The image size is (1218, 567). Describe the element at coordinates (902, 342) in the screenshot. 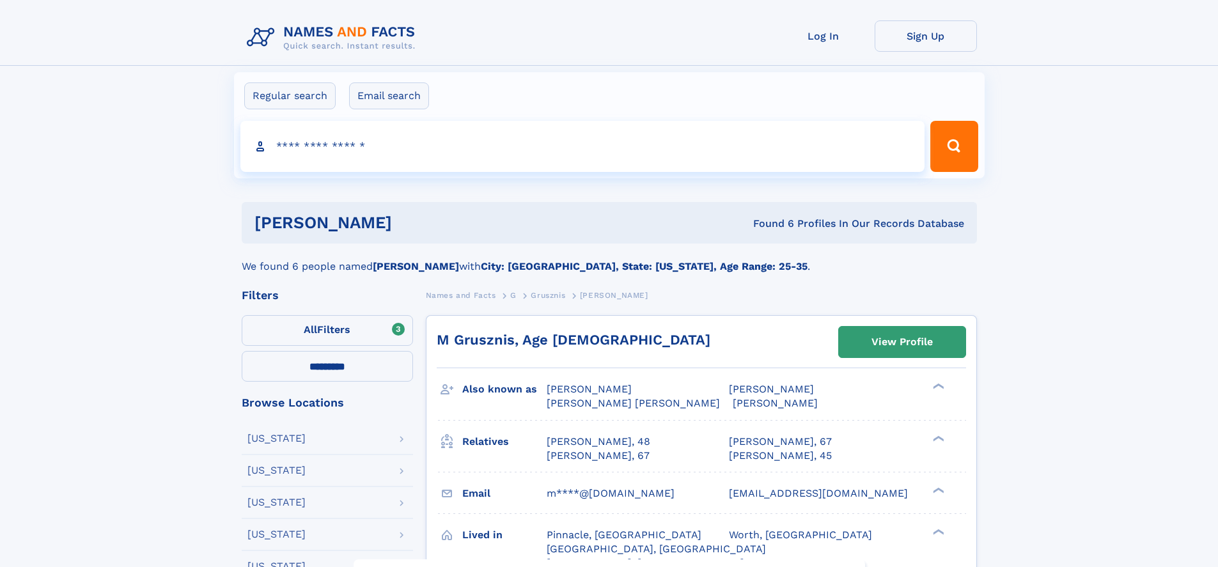

I see `a: View Profile` at that location.